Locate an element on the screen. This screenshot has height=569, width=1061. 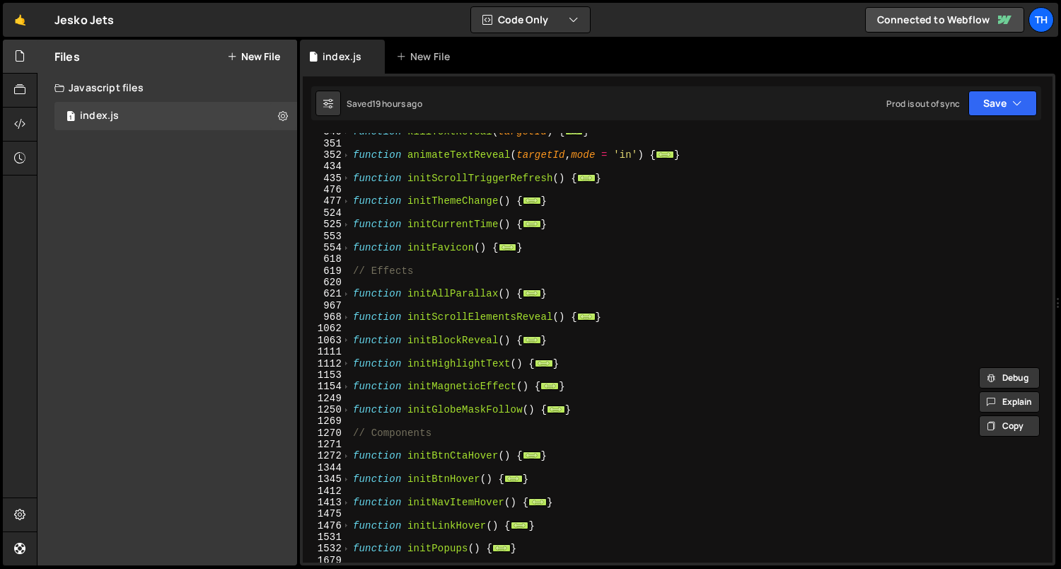
div: 19 hours ago is located at coordinates (397, 103).